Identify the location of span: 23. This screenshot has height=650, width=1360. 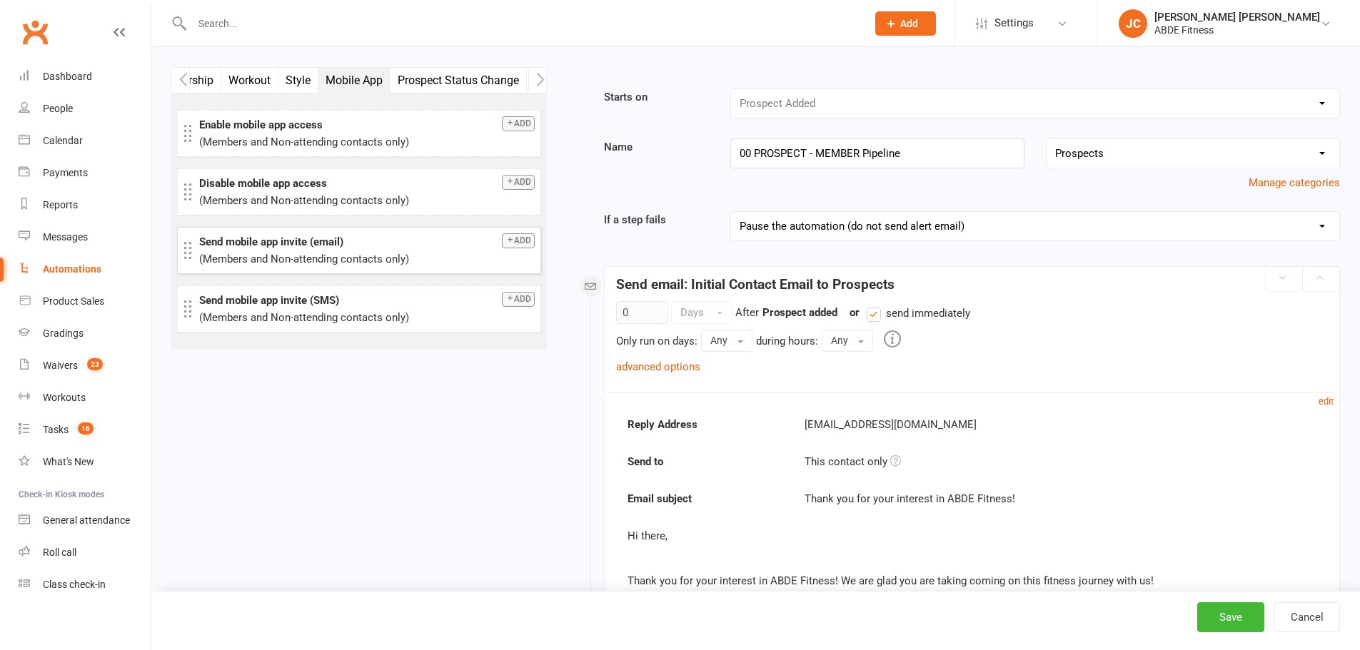
(95, 364).